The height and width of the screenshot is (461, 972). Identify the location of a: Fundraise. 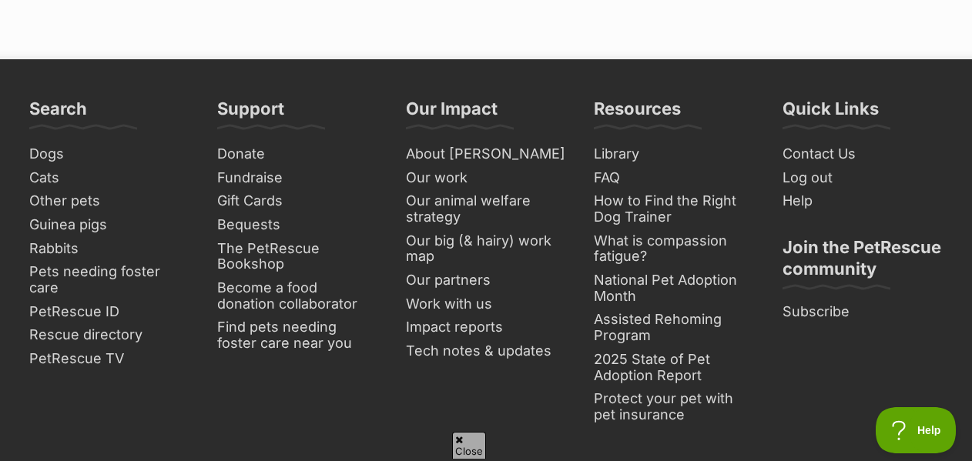
(297, 178).